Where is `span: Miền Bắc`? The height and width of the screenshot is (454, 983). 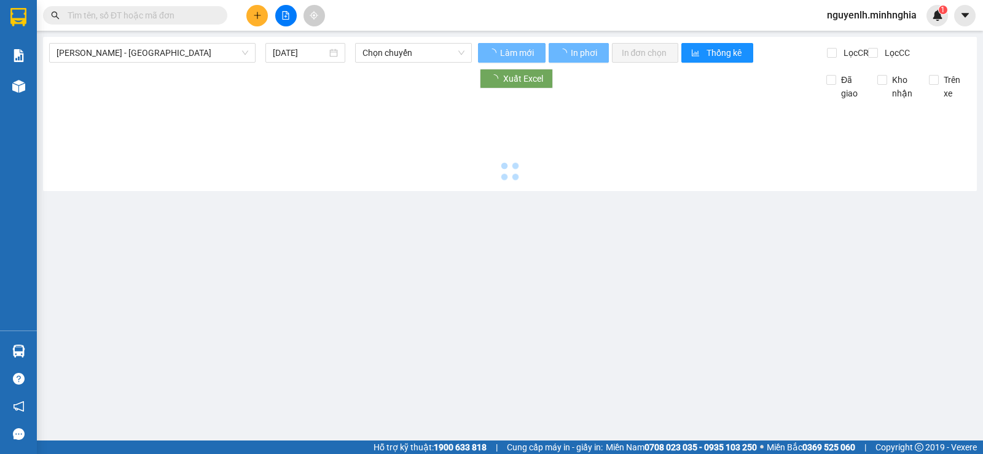 span: Miền Bắc is located at coordinates (811, 447).